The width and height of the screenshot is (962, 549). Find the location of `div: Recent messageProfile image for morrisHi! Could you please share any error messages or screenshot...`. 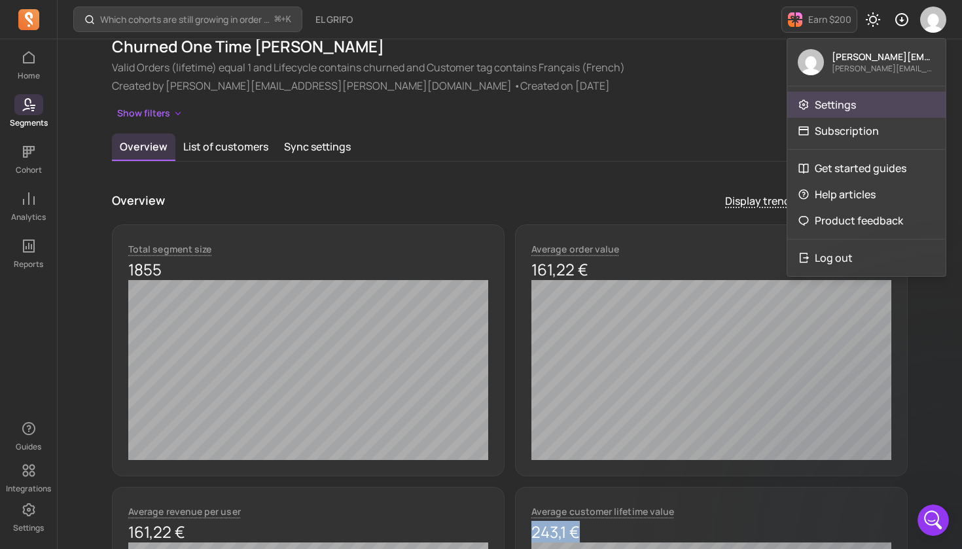

div: Recent messageProfile image for morrisHi! Could you please share any error messages or screenshot... is located at coordinates (131, 255).